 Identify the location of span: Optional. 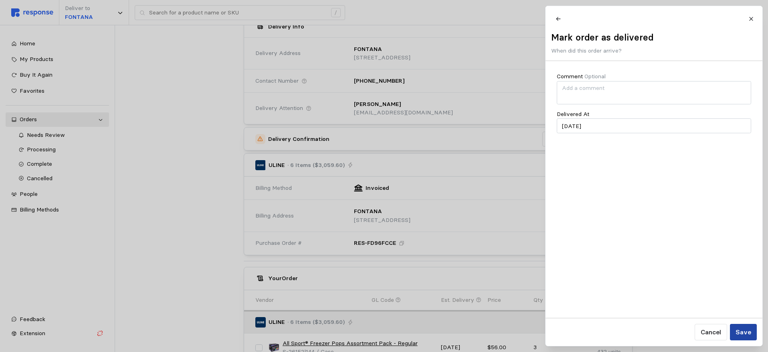
(595, 76).